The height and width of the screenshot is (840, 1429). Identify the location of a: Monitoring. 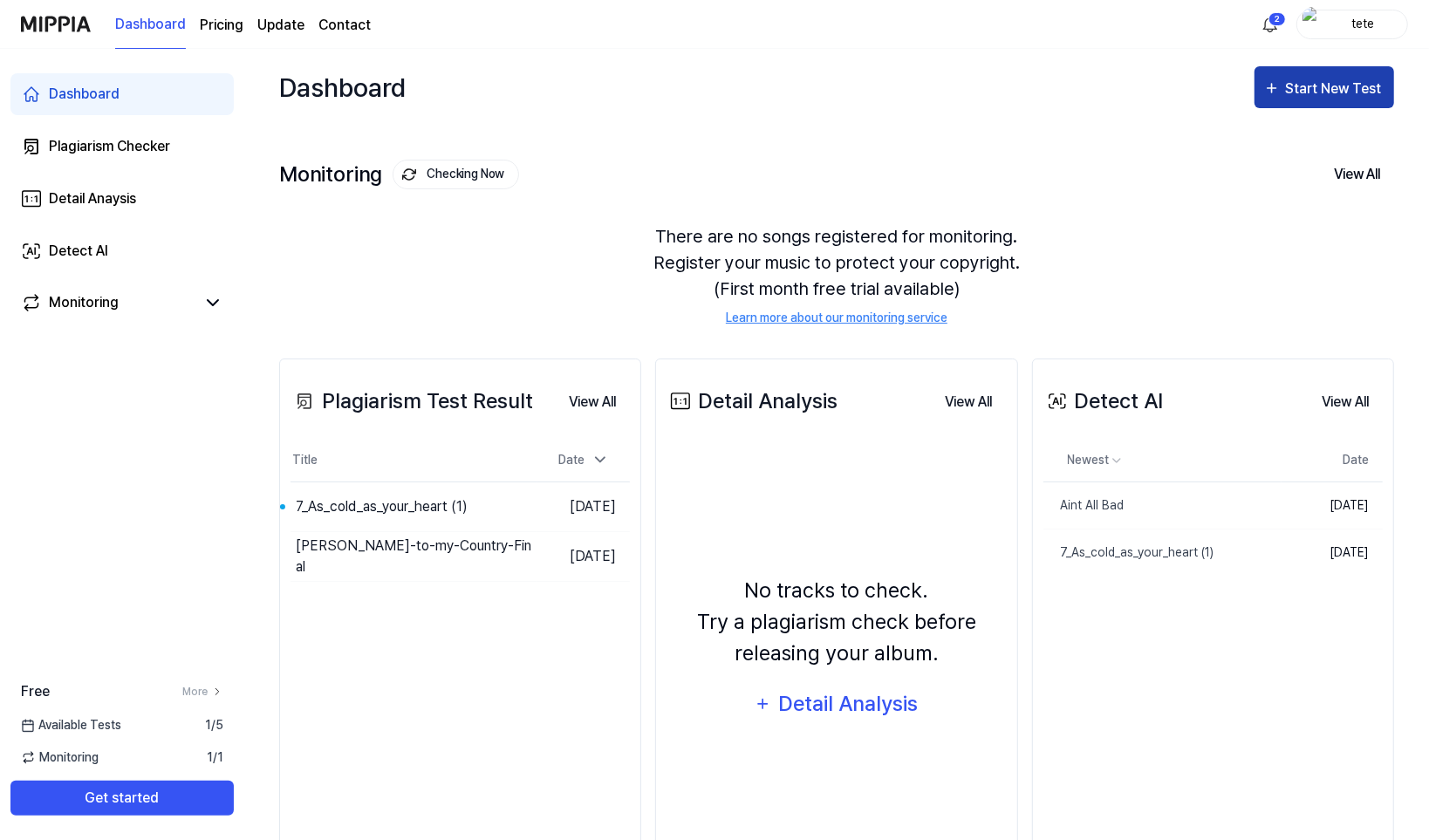
(108, 303).